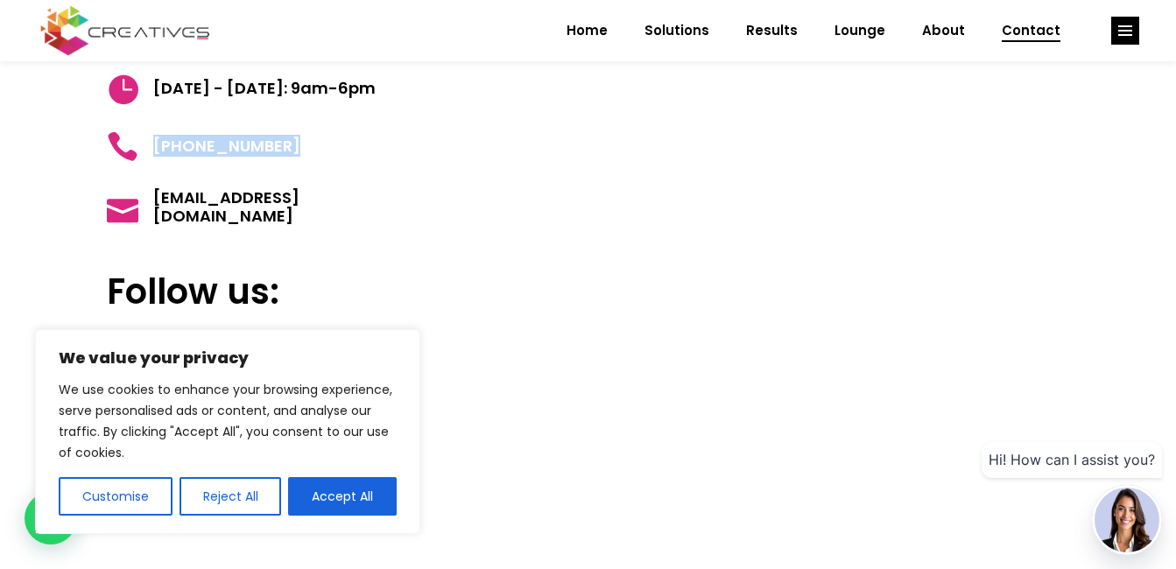 The width and height of the screenshot is (1176, 569). What do you see at coordinates (1127, 520) in the screenshot?
I see `img: agent` at bounding box center [1127, 520].